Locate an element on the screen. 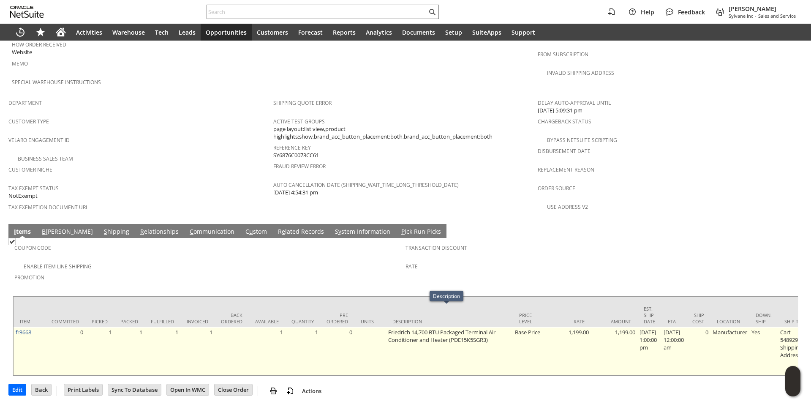 The width and height of the screenshot is (811, 407). a: Relationships is located at coordinates (159, 232).